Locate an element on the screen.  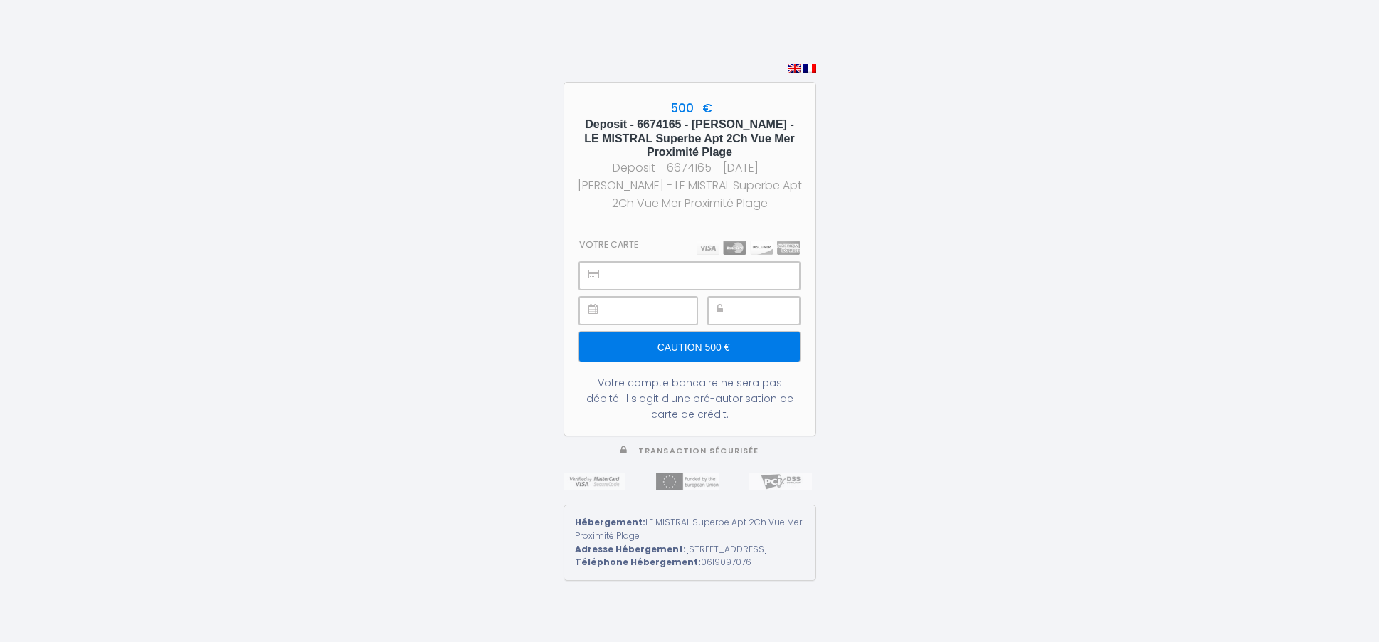
strong: Hébergement: is located at coordinates (610, 521).